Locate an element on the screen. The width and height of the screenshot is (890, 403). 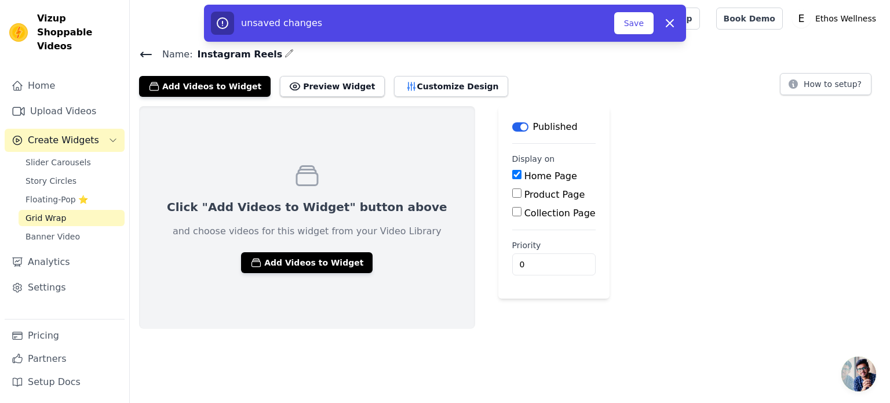
a: Analytics is located at coordinates (64, 262).